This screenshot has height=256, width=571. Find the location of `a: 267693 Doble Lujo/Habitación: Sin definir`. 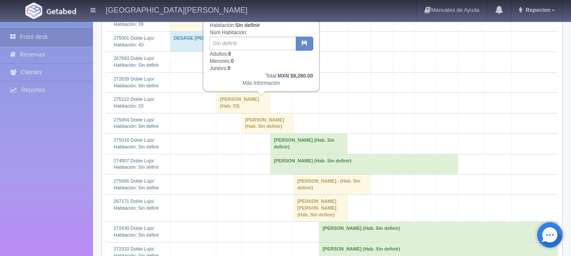

a: 267693 Doble Lujo/Habitación: Sin definir is located at coordinates (136, 62).